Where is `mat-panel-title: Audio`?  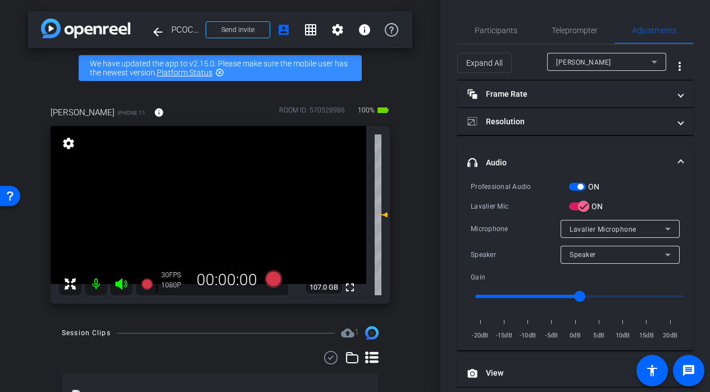
mat-panel-title: Audio is located at coordinates (569, 162).